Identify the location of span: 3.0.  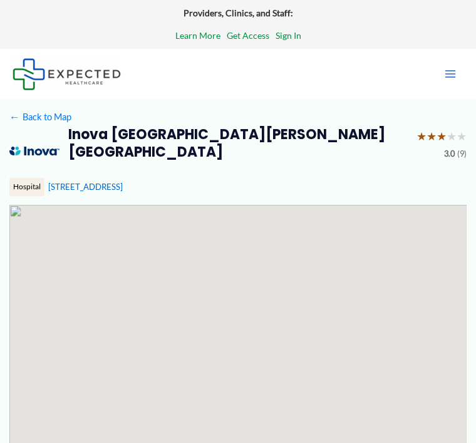
(449, 154).